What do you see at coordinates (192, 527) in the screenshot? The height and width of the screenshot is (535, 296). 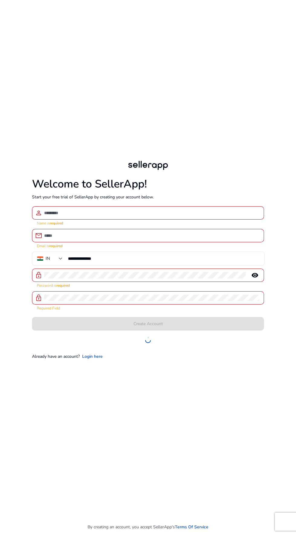 I see `a: Terms Of Service` at bounding box center [192, 527].